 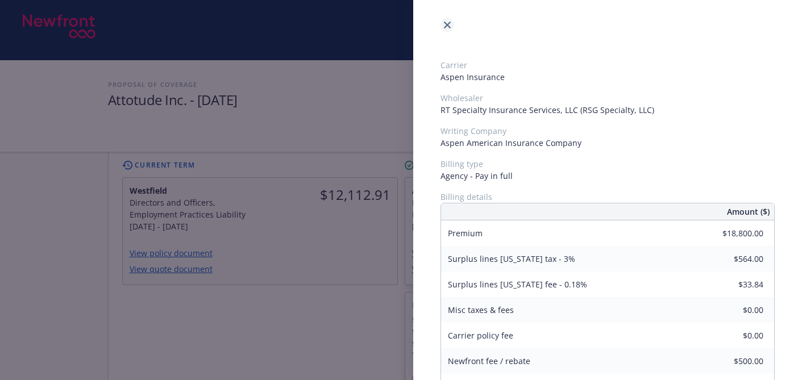 What do you see at coordinates (608, 110) in the screenshot?
I see `span: RT Specialty Insurance Services, LLC (RSG Specialty, LLC)` at bounding box center [608, 110].